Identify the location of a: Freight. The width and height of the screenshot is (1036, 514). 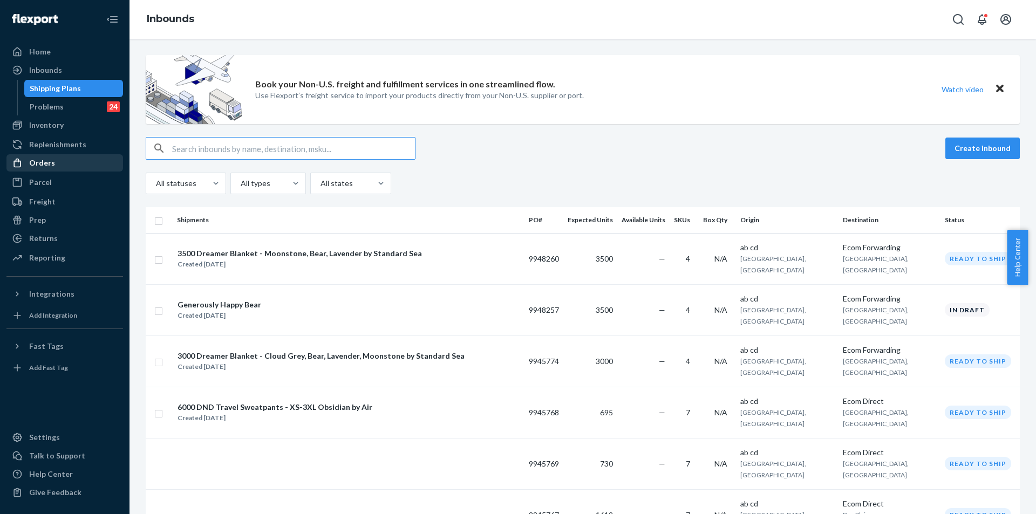
(65, 202).